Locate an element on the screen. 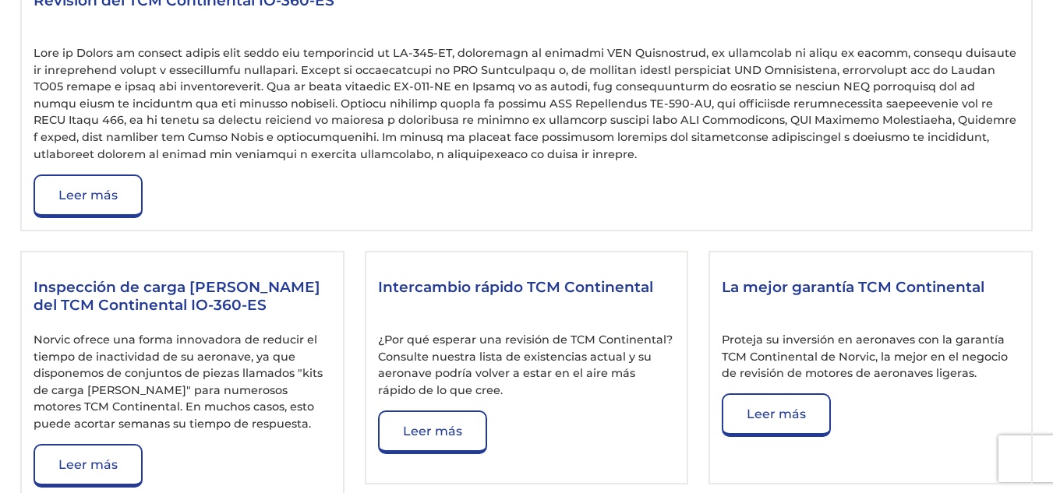  font: ¿Por qué esperar una revisión de TCM Continental? Consulte nuestra lista de existencias actual y ... is located at coordinates (525, 365).